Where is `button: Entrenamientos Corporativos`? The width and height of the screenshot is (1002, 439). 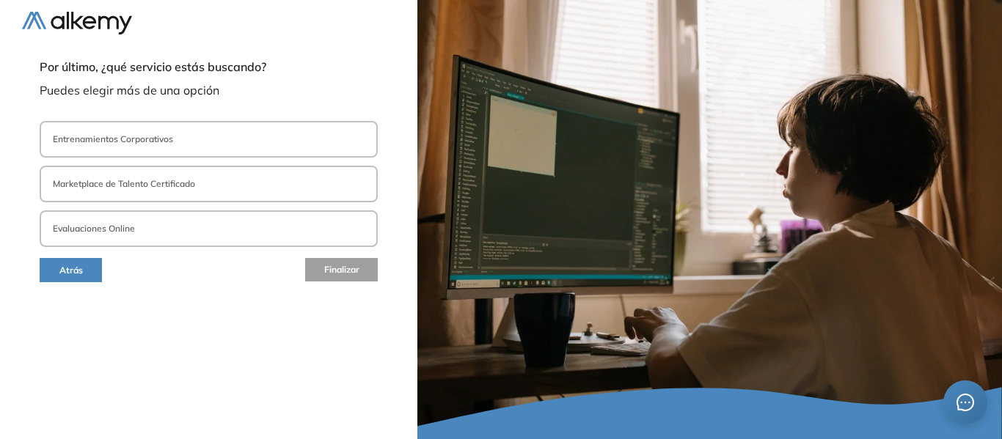
button: Entrenamientos Corporativos is located at coordinates (208, 139).